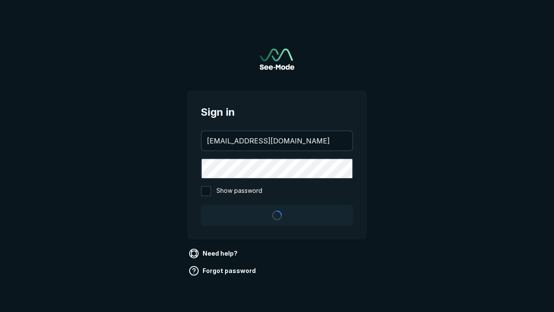 This screenshot has height=312, width=554. Describe the element at coordinates (223, 271) in the screenshot. I see `a: Forgot password` at that location.